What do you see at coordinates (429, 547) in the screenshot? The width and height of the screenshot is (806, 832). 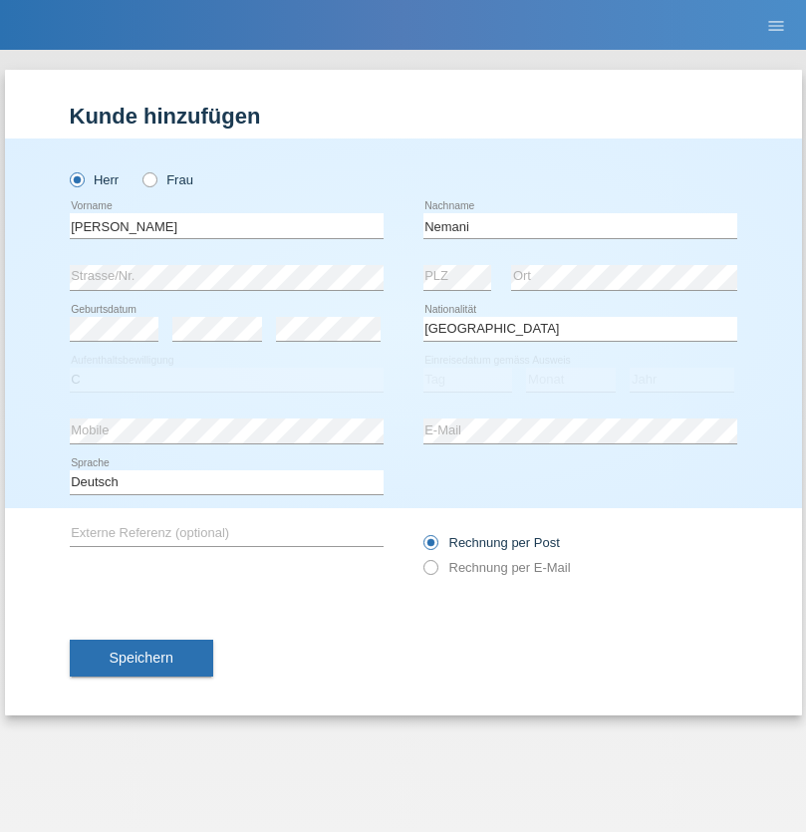 I see `input: Rechnung per Post` at bounding box center [429, 547].